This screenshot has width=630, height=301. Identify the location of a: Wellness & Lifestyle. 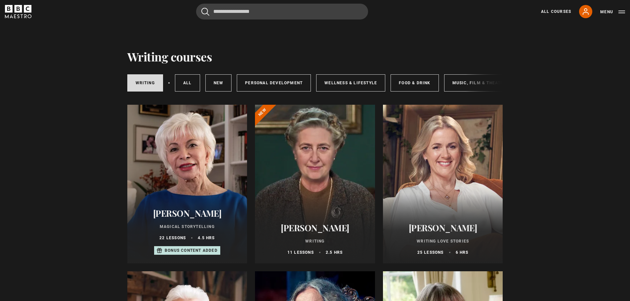
(351, 83).